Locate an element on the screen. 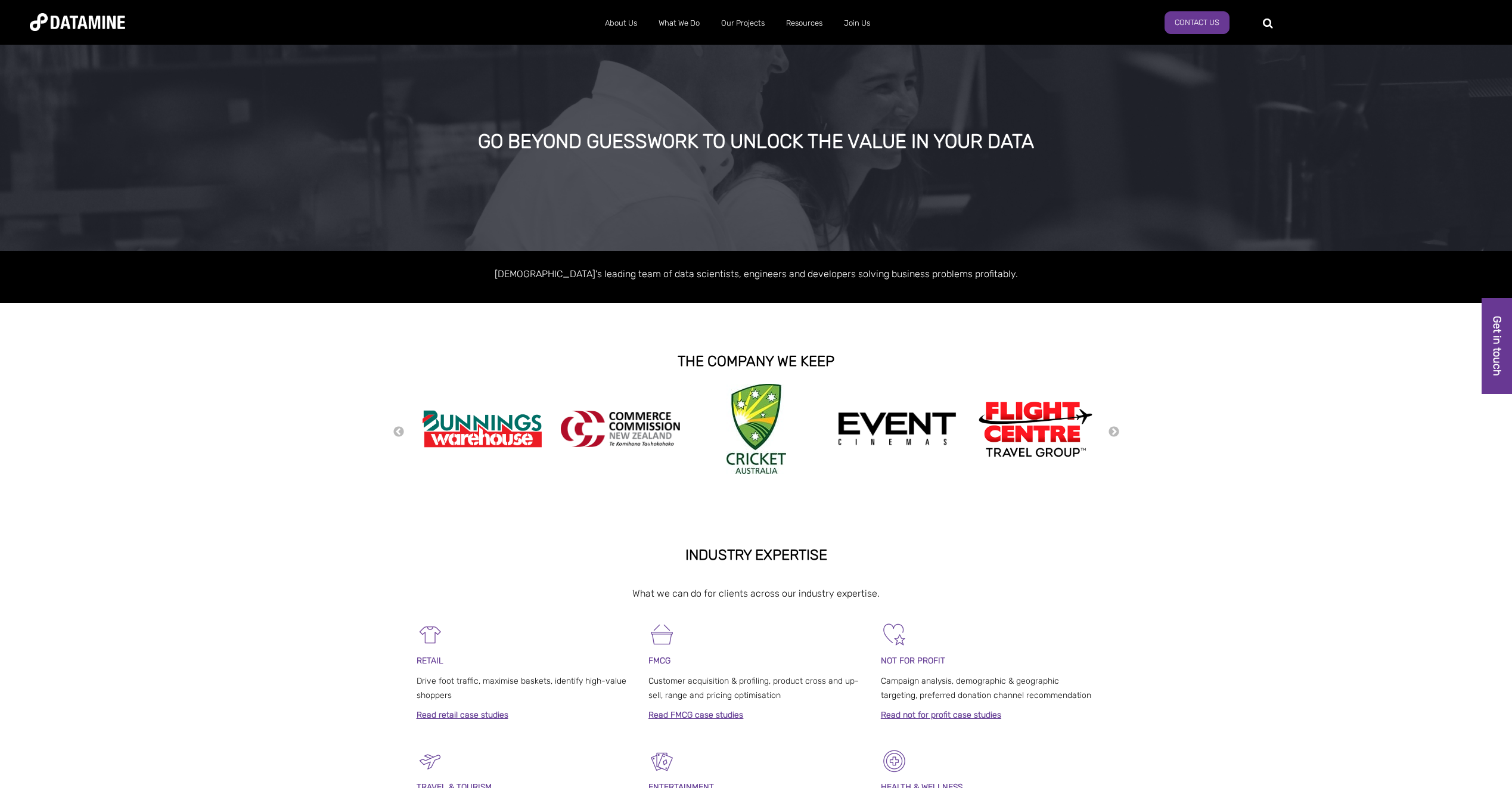 Image resolution: width=1512 pixels, height=788 pixels. a: Get in touch is located at coordinates (1497, 346).